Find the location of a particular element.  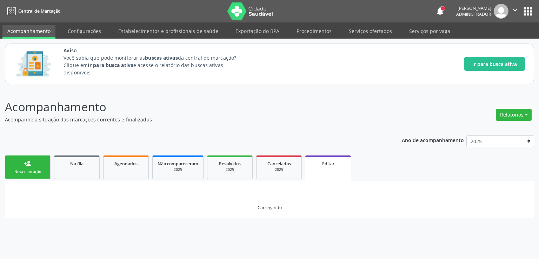

a: Configurações is located at coordinates (84, 31).